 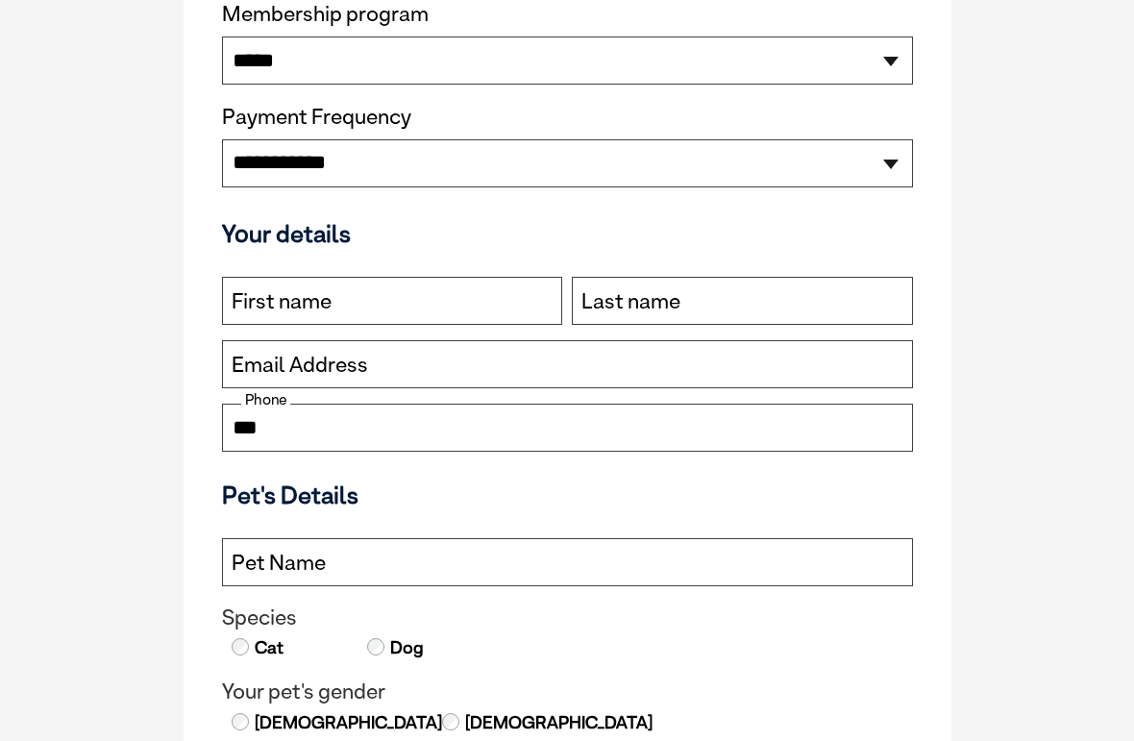 What do you see at coordinates (567, 14) in the screenshot?
I see `label: Membership program` at bounding box center [567, 14].